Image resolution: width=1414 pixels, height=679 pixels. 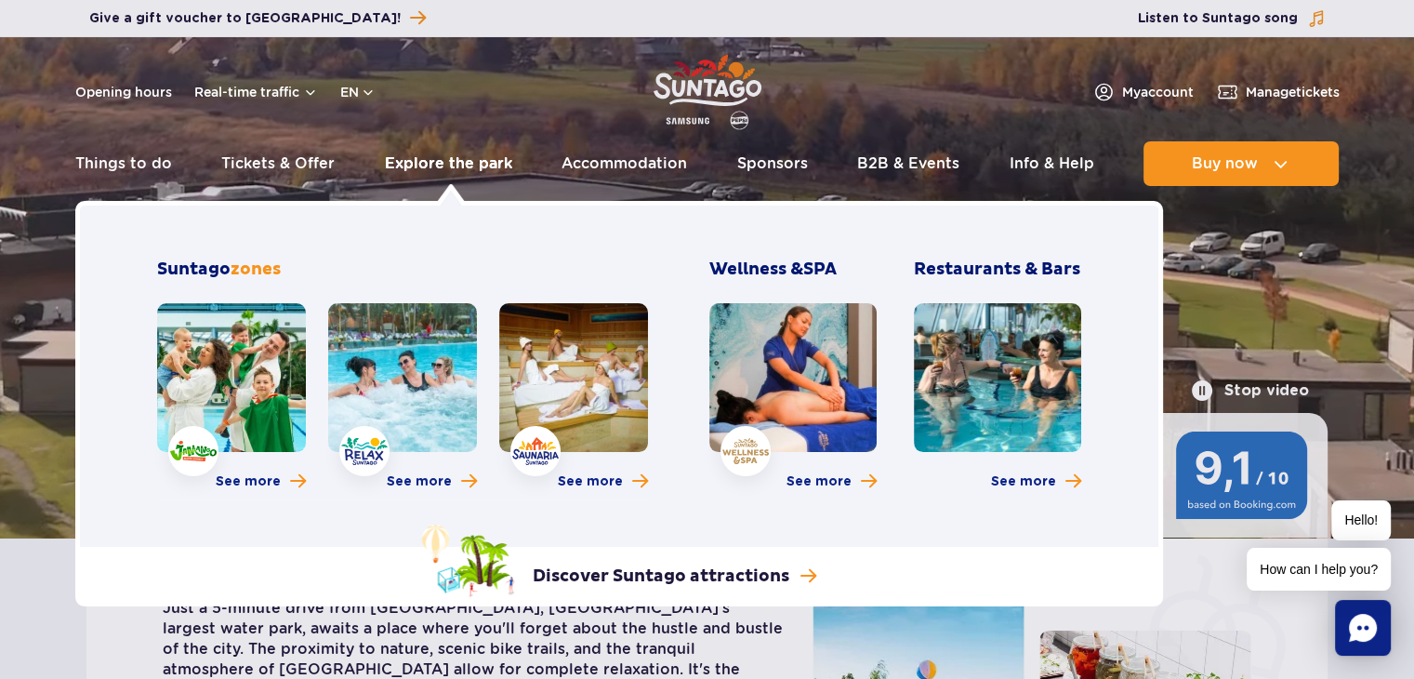 I want to click on span: Manage tickets, so click(x=1292, y=92).